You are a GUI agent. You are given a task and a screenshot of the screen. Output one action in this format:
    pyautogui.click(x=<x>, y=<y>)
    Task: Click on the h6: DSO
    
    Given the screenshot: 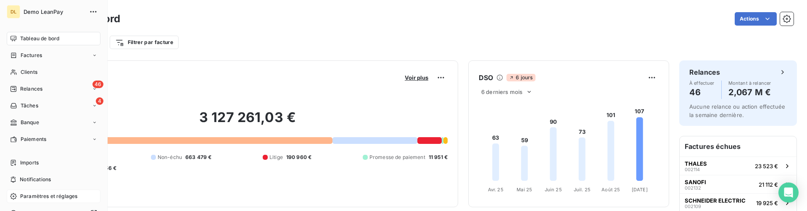 What is the action you would take?
    pyautogui.click(x=486, y=78)
    